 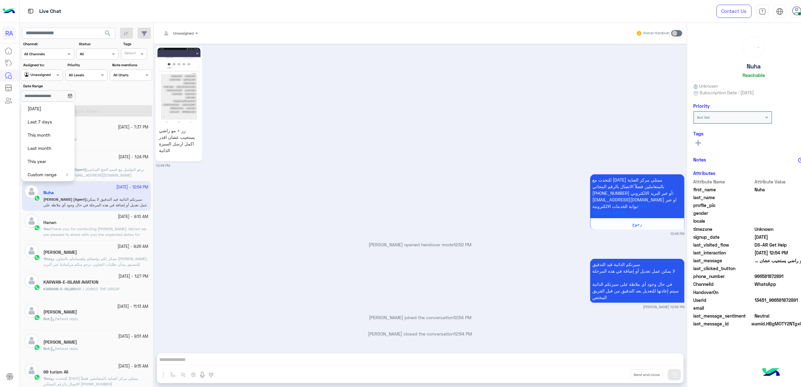 I want to click on h5: 99 turizm Ali, so click(x=56, y=372).